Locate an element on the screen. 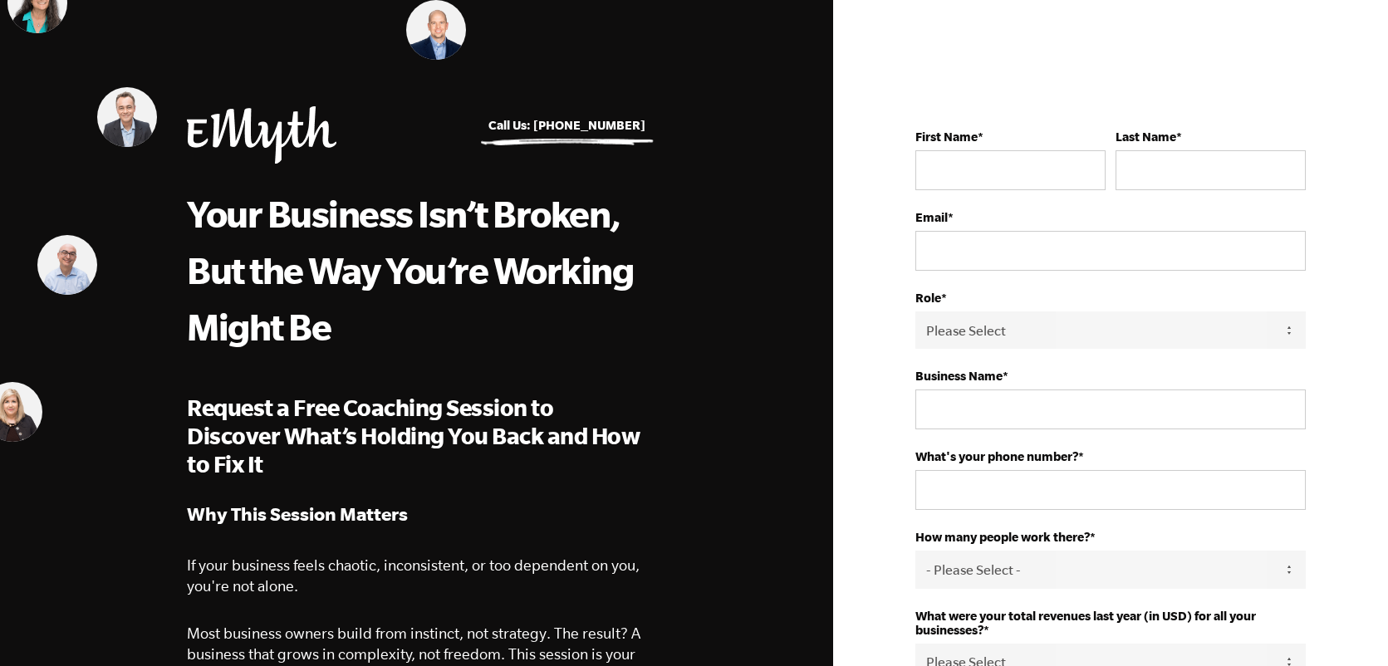 The width and height of the screenshot is (1388, 666). img: EMyth is located at coordinates (262, 135).